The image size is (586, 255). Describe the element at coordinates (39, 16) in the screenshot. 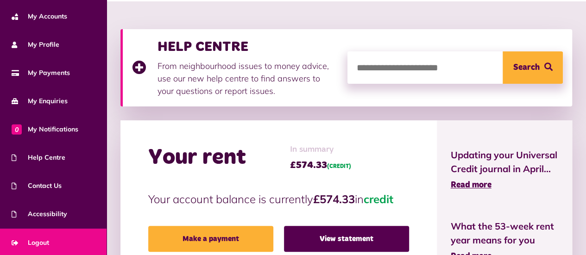

I see `span: My Accounts` at that location.